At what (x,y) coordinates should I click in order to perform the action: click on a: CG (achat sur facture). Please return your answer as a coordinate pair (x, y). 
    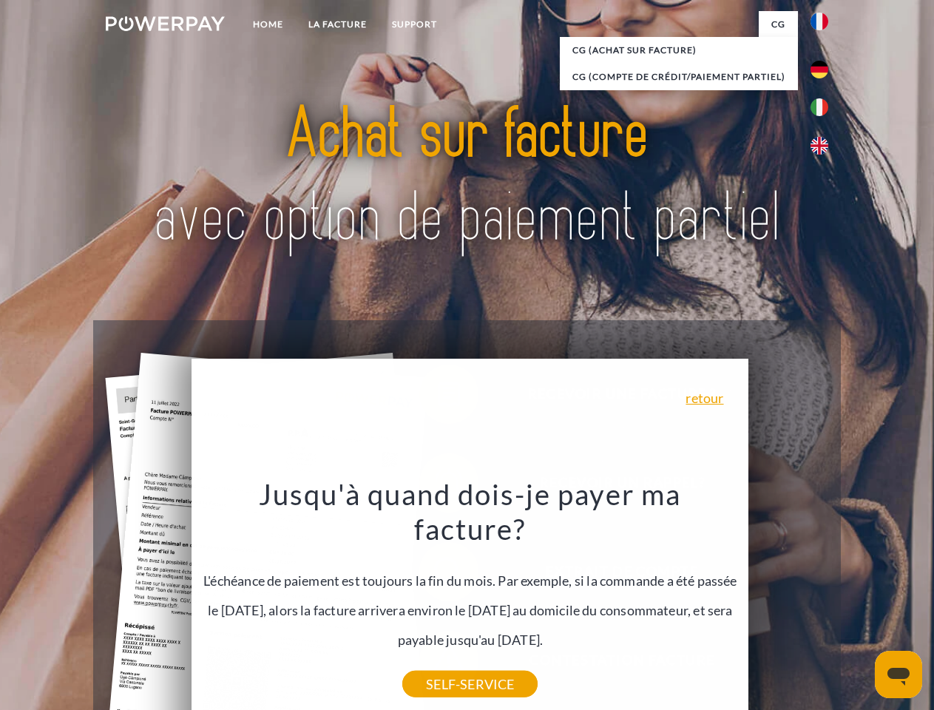
    Looking at the image, I should click on (679, 50).